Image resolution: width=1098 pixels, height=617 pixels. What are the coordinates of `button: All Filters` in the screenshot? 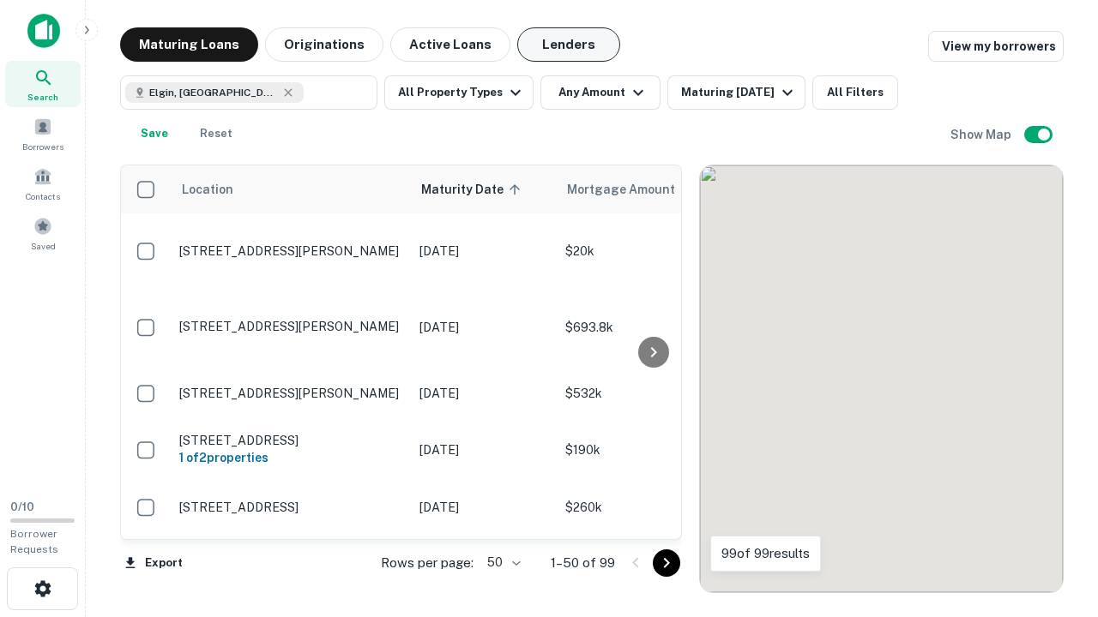 It's located at (855, 93).